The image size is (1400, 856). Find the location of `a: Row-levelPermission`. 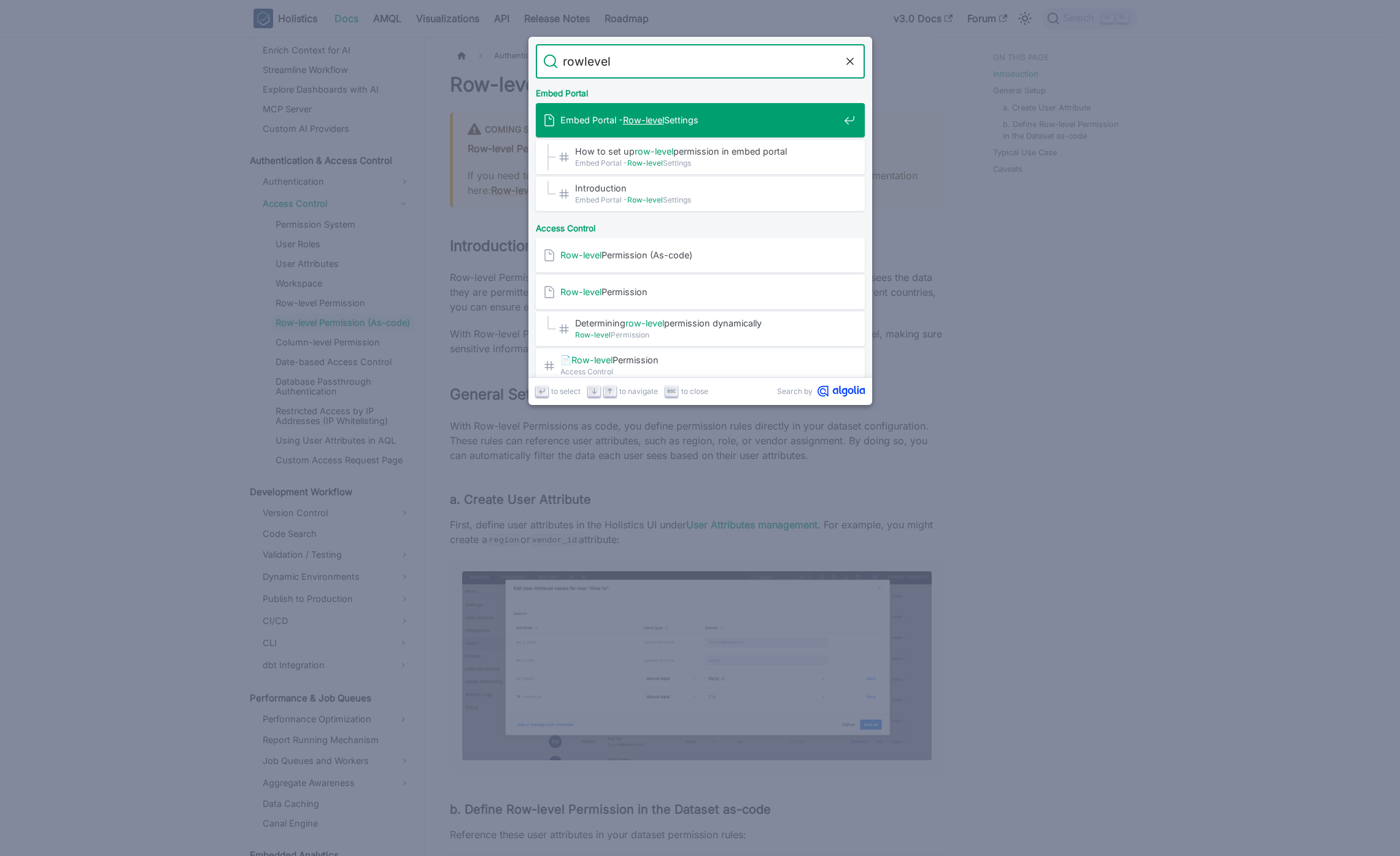

a: Row-levelPermission is located at coordinates (700, 292).